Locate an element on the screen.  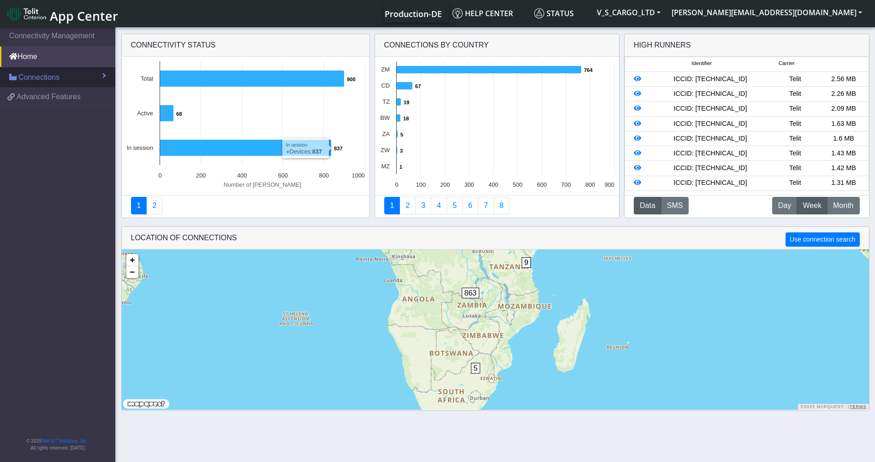
img: status.svg is located at coordinates (539, 13).